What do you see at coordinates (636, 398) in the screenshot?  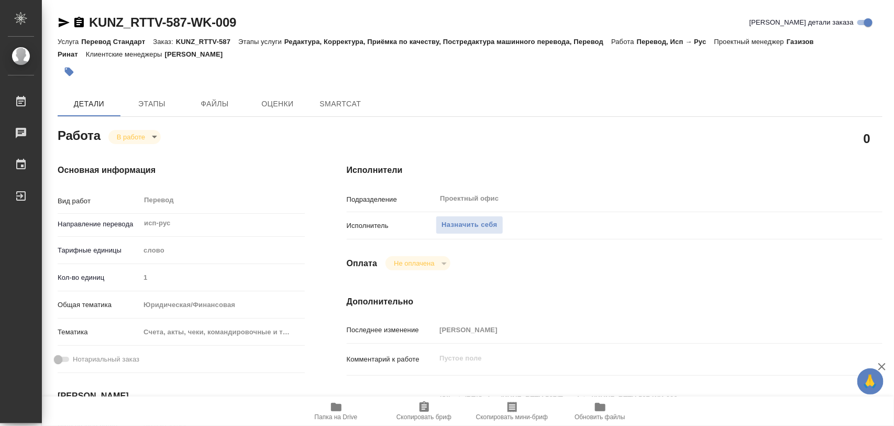 I see `textarea: /Clients/RT/Orders/KUNZ_RTTV-587/Translated/KUNZ_RTTV-587-WK-009` at bounding box center [636, 398].